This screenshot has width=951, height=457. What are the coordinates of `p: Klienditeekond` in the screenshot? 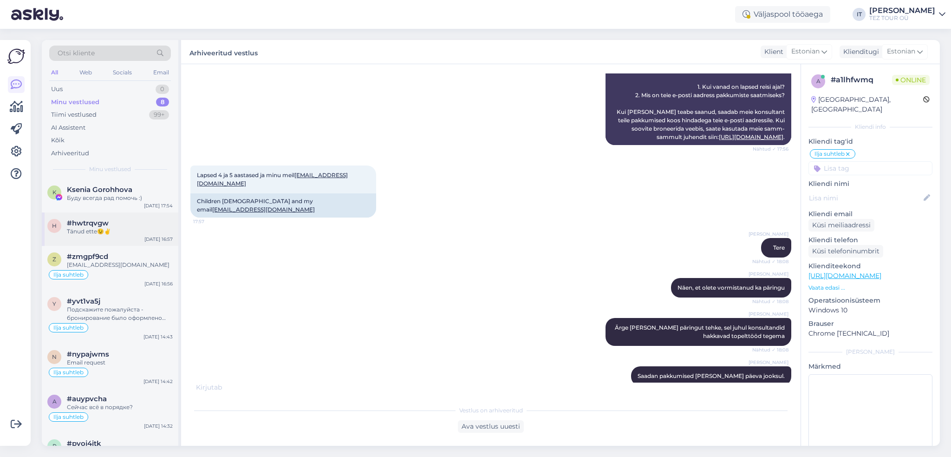 It's located at (870, 266).